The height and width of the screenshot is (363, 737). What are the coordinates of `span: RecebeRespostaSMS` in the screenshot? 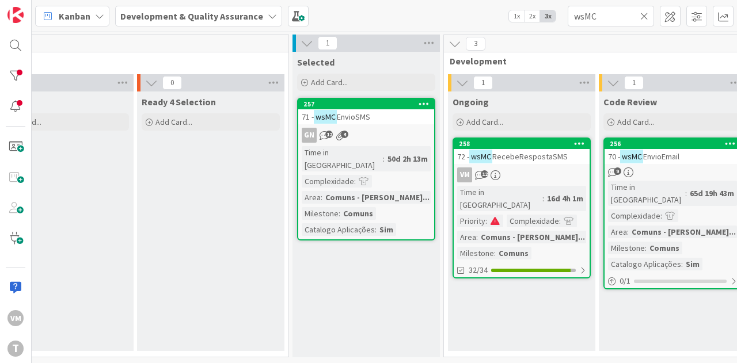 It's located at (530, 157).